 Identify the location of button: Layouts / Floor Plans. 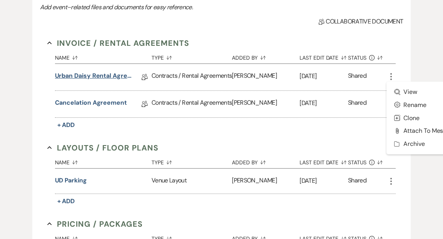
(103, 148).